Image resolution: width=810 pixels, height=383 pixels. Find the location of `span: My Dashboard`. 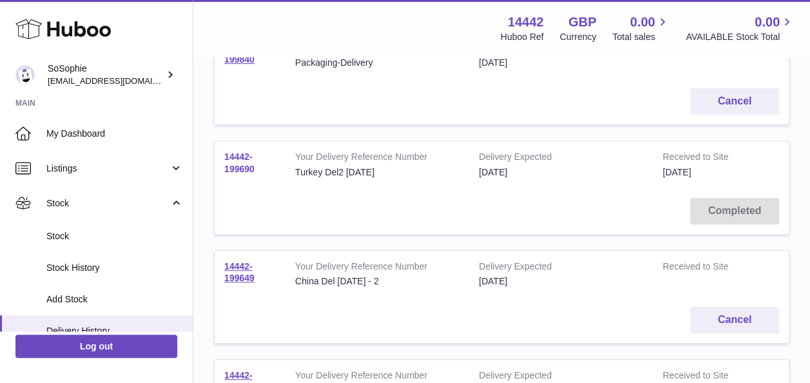

span: My Dashboard is located at coordinates (115, 133).